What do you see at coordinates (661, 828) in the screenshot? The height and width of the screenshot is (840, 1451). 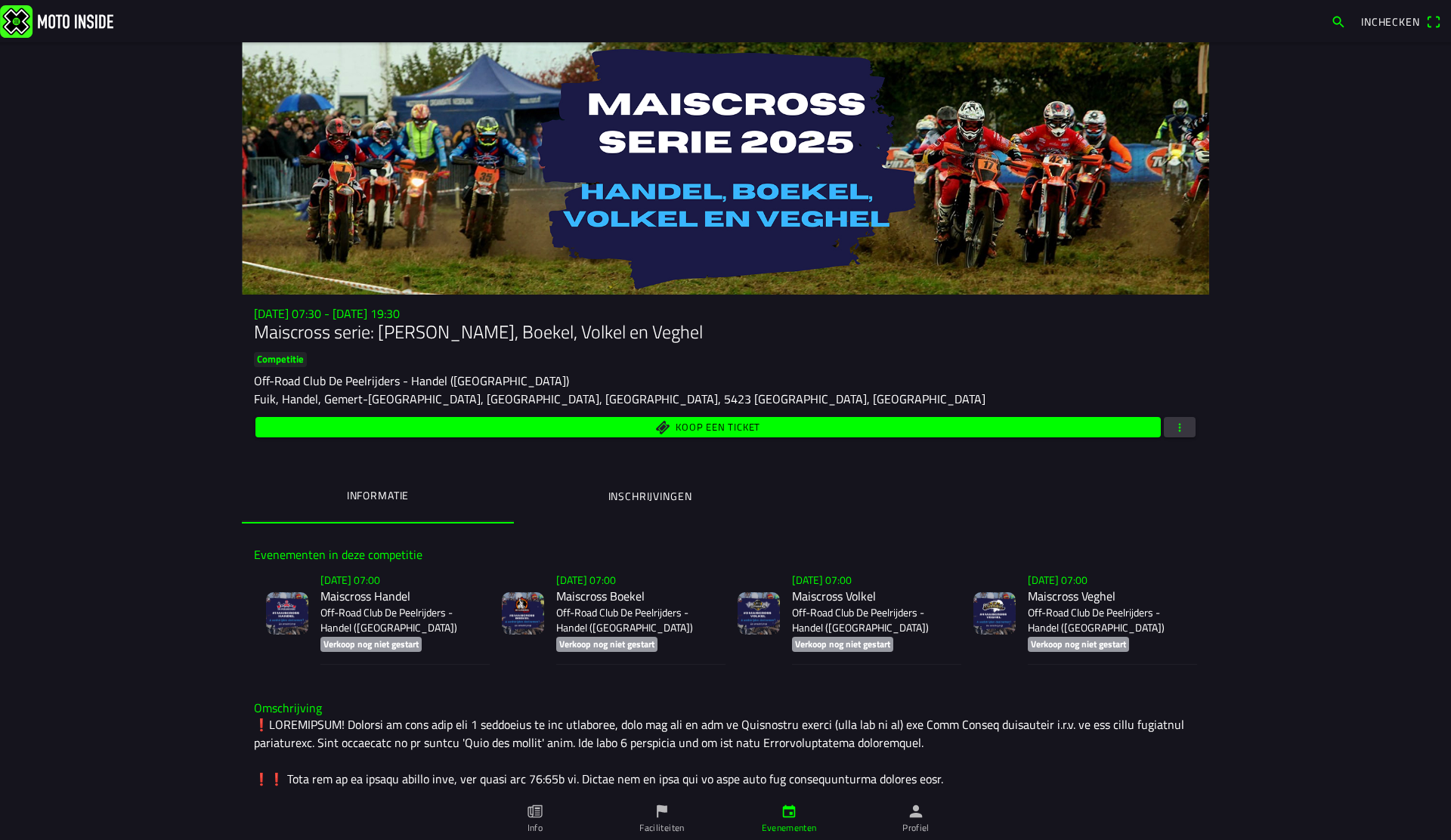 I see `ion-label: Faciliteiten` at bounding box center [661, 828].